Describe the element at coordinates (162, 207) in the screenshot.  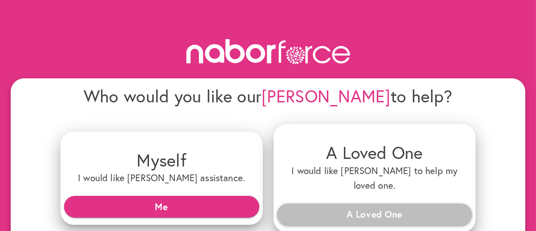
I see `button: Me` at that location.